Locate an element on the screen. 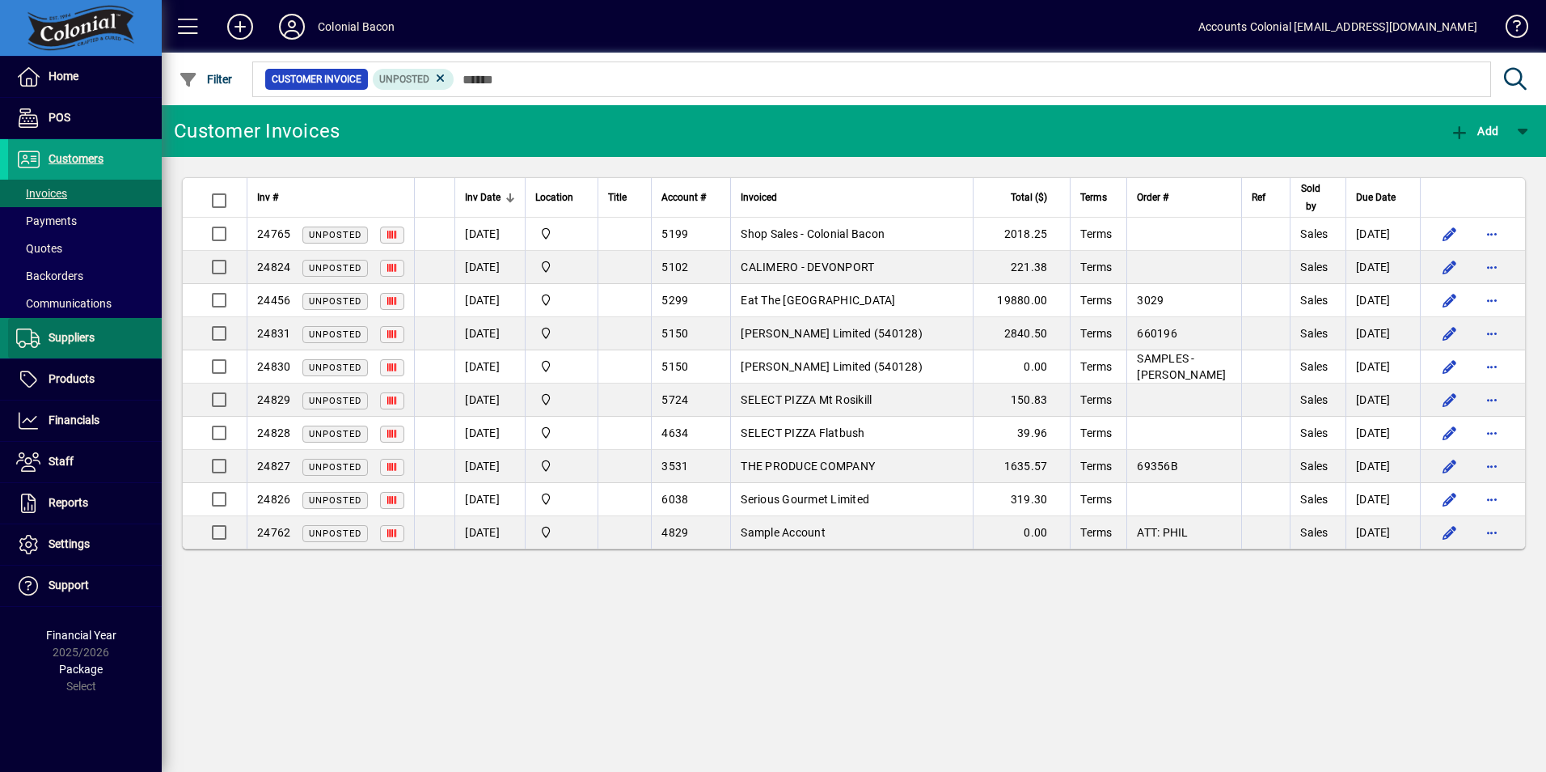 The height and width of the screenshot is (772, 1546). div: Location is located at coordinates (561, 197).